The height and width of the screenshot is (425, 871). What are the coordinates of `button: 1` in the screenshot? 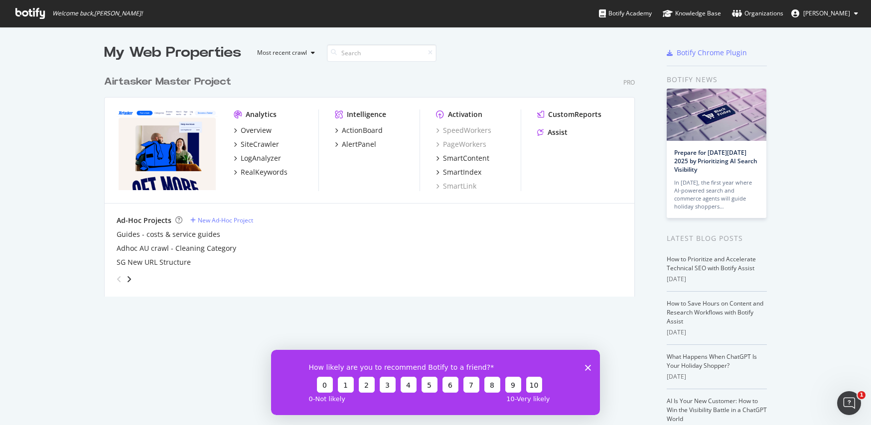 It's located at (75, 35).